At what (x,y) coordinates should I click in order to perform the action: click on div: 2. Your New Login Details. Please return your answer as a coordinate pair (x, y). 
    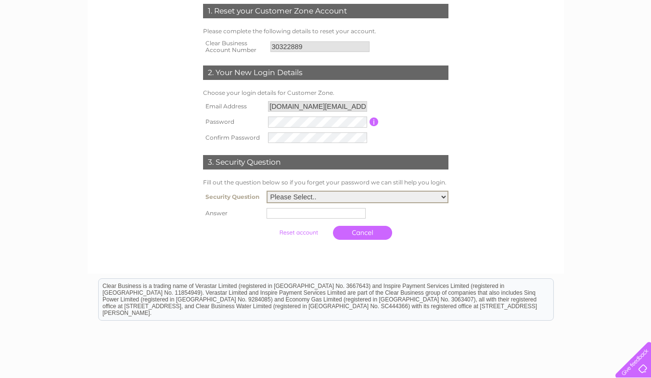
    Looking at the image, I should click on (326, 73).